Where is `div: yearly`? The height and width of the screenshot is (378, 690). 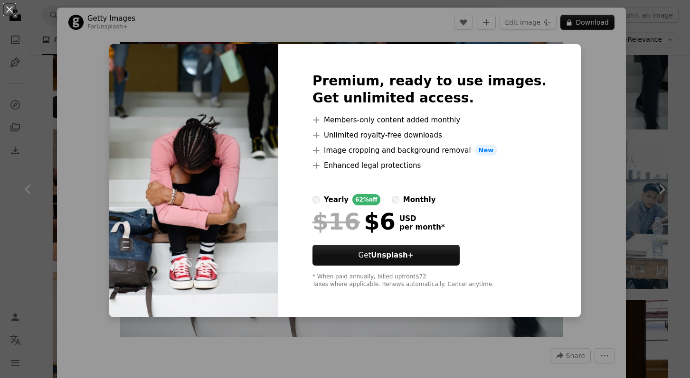 div: yearly is located at coordinates (336, 200).